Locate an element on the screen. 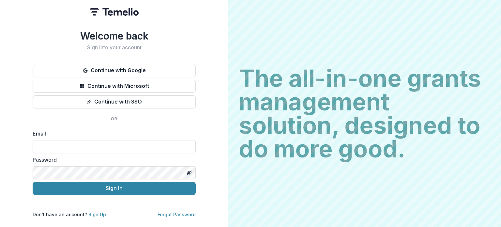 The width and height of the screenshot is (501, 227). p: Don't have an account? is located at coordinates (69, 214).